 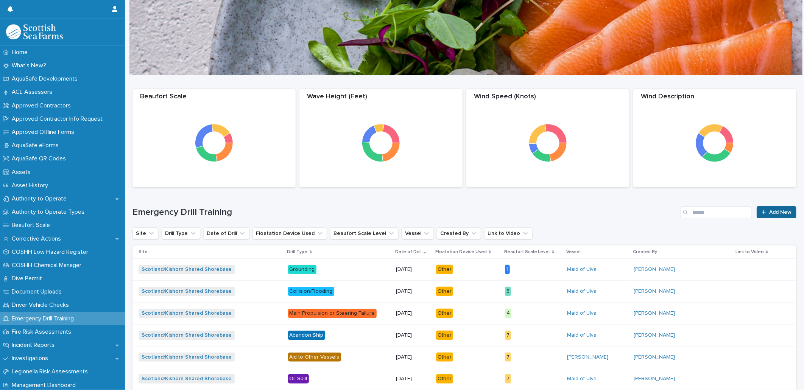 I want to click on a: Add New, so click(x=777, y=212).